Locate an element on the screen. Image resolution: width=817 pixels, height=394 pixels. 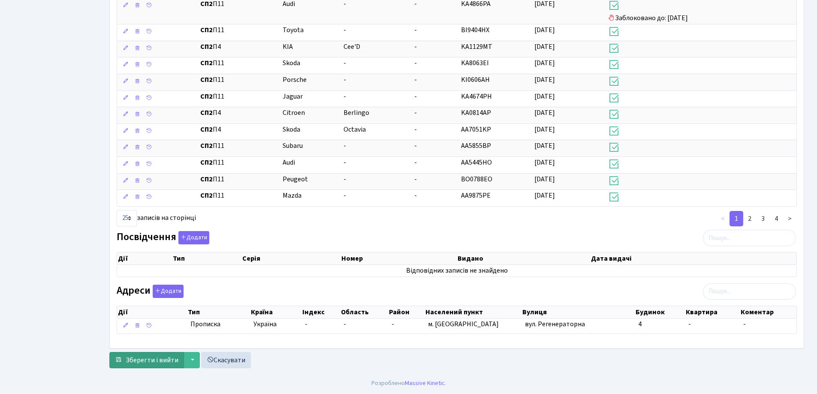
span: Cee'D is located at coordinates (352, 47).